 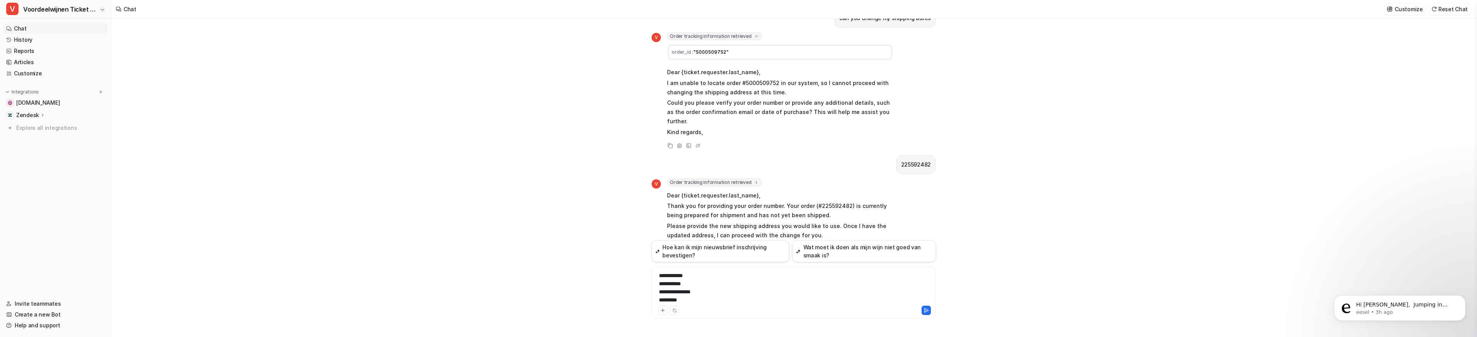 What do you see at coordinates (780, 112) in the screenshot?
I see `p: Could you please verify your order number or provide any additional details, such as the order co...` at bounding box center [780, 112].